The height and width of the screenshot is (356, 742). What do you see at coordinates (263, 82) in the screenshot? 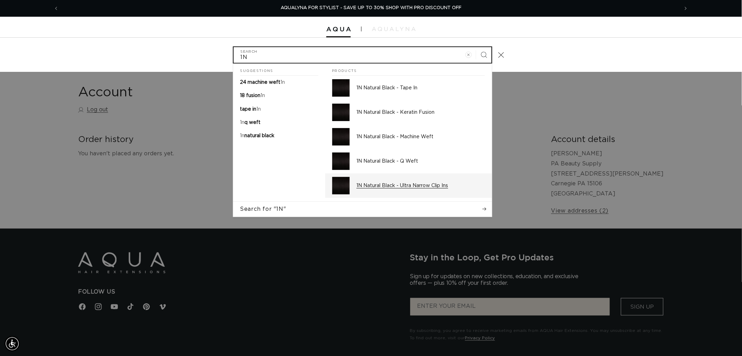
I see `p: 24 machine weft 1n` at bounding box center [263, 82].